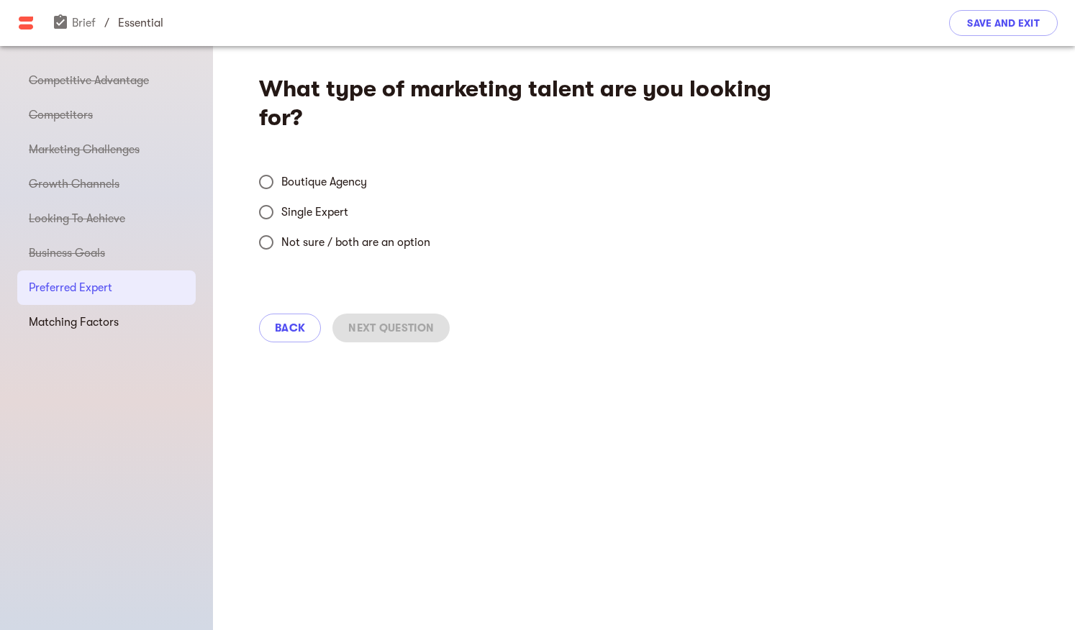 This screenshot has width=1075, height=630. What do you see at coordinates (26, 23) in the screenshot?
I see `img: Main logo` at bounding box center [26, 23].